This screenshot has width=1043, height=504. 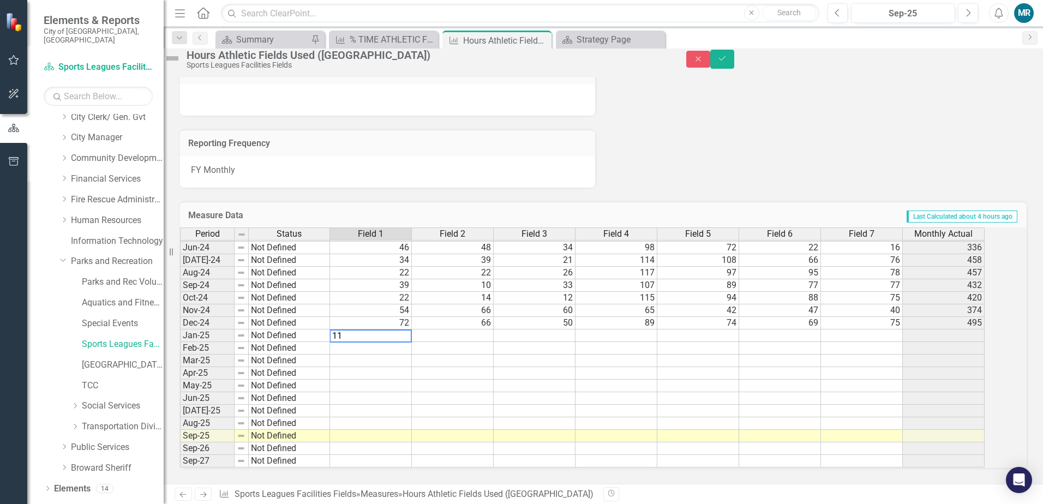 I want to click on span: Field 5, so click(x=698, y=234).